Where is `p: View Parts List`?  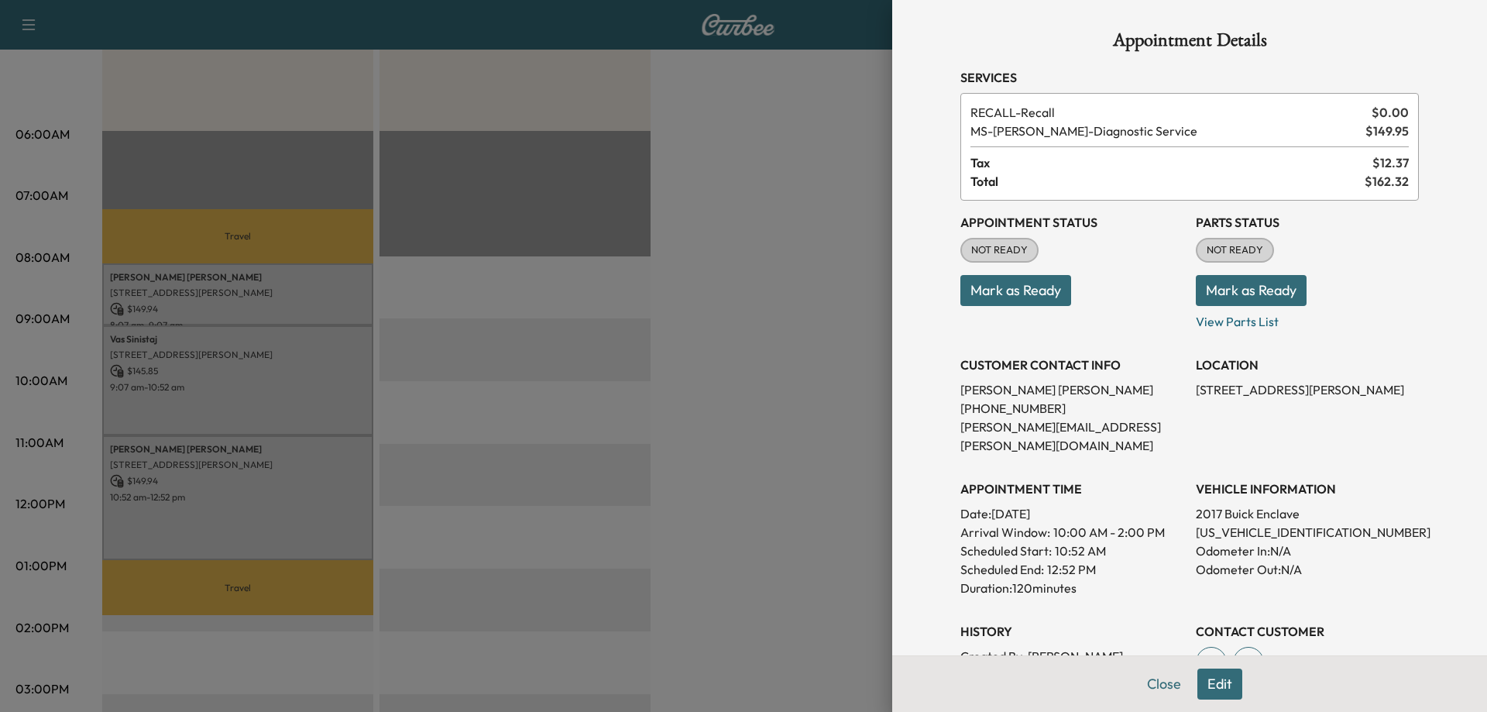
p: View Parts List is located at coordinates (1307, 318).